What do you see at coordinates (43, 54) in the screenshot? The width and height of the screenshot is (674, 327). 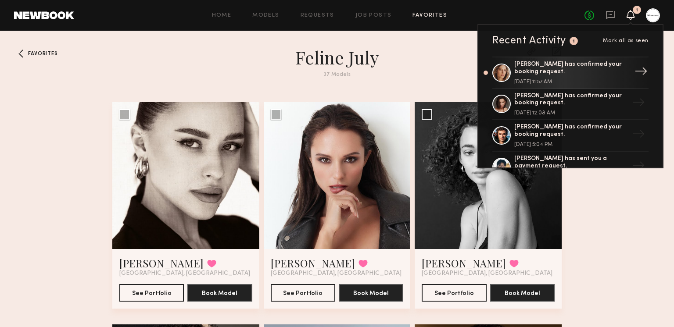 I see `span: Favorites` at bounding box center [43, 54].